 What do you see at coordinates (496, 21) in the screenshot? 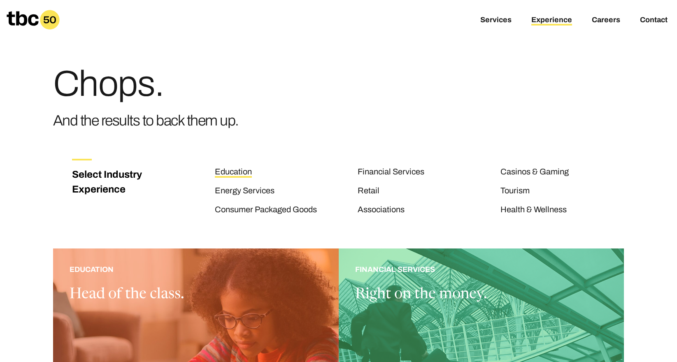
I see `a: Services` at bounding box center [496, 21].